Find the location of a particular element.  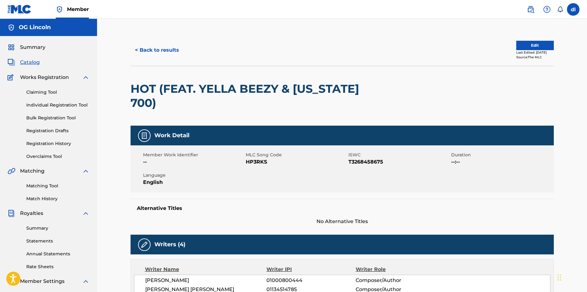

a: Claiming Tool is located at coordinates (58, 92).